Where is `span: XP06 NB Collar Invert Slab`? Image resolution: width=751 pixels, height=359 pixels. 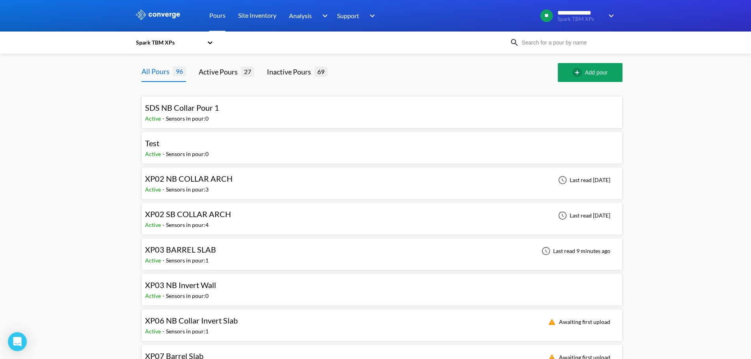
span: XP06 NB Collar Invert Slab is located at coordinates (191, 320).